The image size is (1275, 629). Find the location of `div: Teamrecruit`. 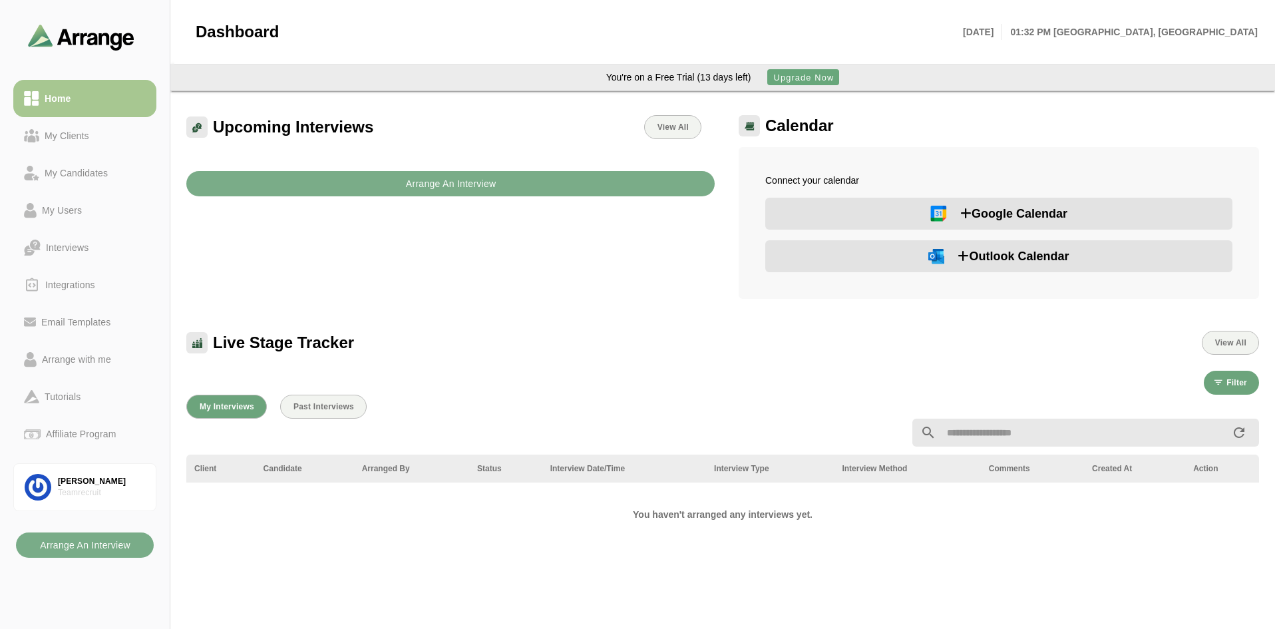

div: Teamrecruit is located at coordinates (101, 492).